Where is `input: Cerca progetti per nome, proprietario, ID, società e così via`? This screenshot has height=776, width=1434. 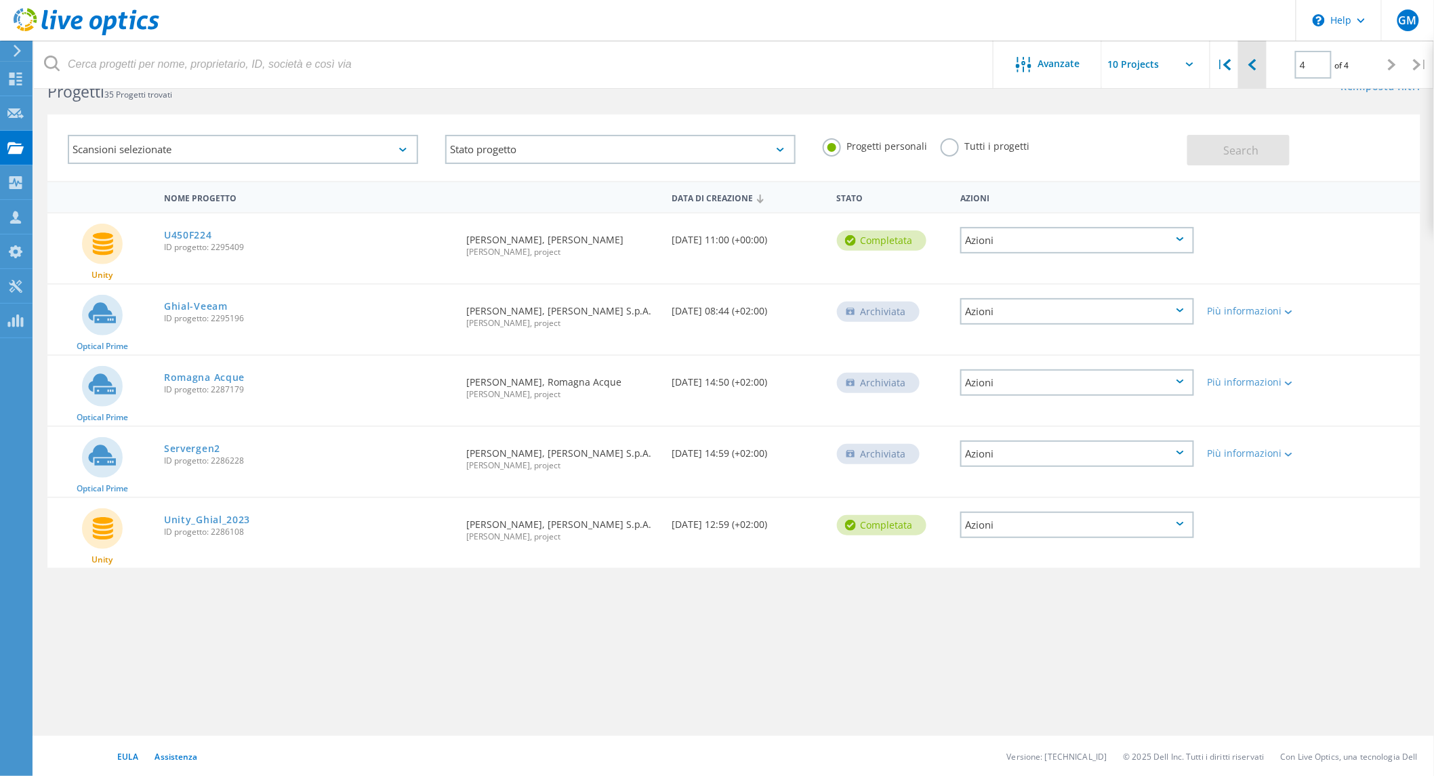 input: Cerca progetti per nome, proprietario, ID, società e così via is located at coordinates (514, 64).